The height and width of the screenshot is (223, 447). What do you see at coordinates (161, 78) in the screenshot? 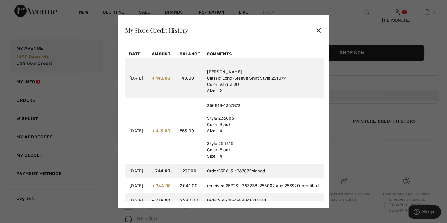
I see `span: + 140.00` at bounding box center [161, 78].